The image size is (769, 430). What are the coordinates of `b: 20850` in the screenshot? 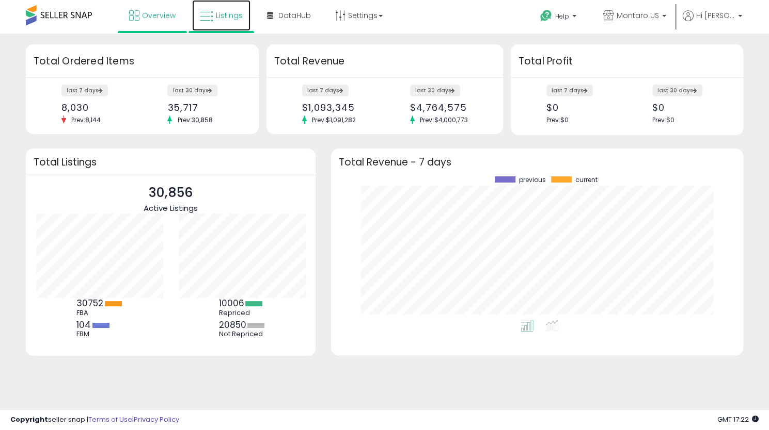 It's located at (232, 325).